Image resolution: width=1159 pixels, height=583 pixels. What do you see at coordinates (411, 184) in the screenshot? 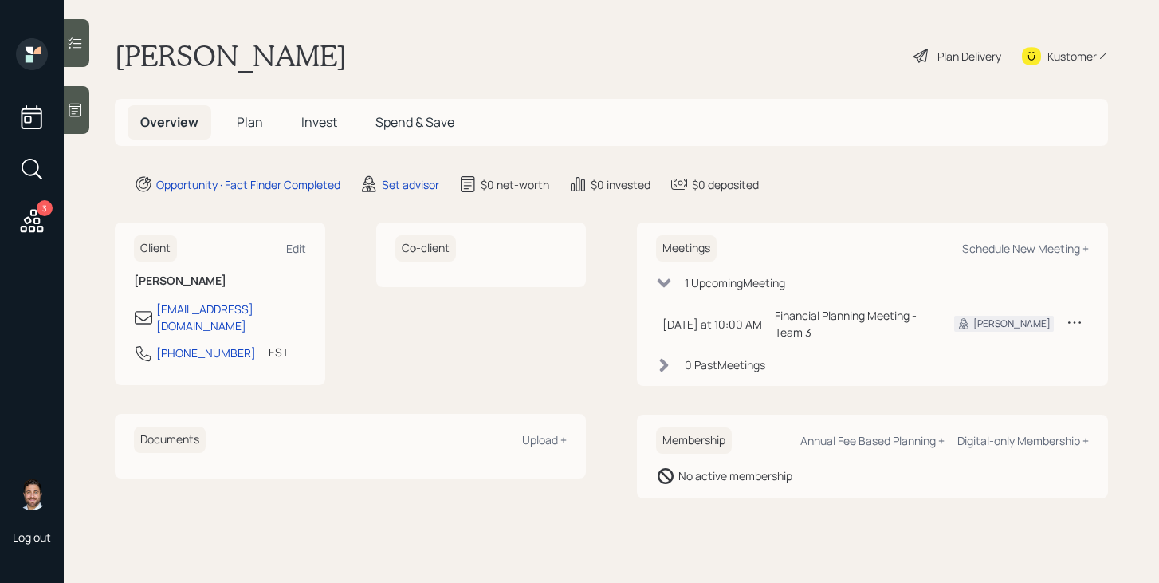
I see `div: Set advisor` at bounding box center [411, 184].